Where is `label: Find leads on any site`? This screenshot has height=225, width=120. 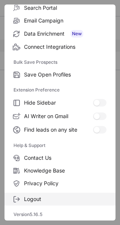
label: Find leads on any site is located at coordinates (60, 130).